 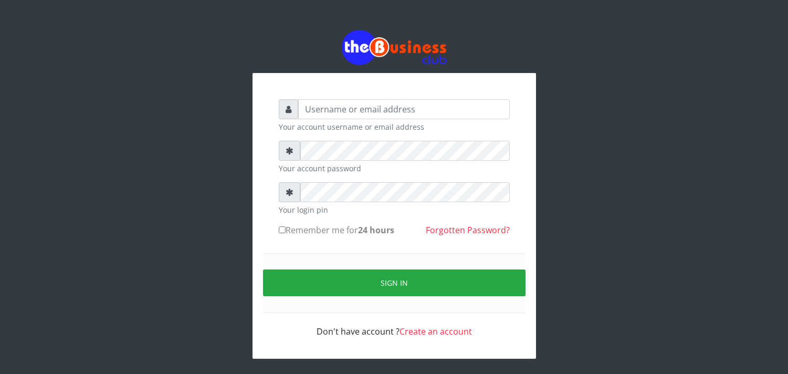 I want to click on small: Your login pin, so click(x=394, y=209).